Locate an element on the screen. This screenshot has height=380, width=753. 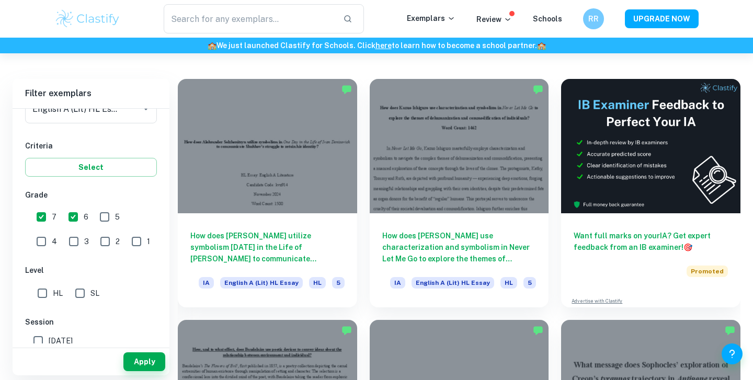
img: Clastify logo is located at coordinates (87, 19).